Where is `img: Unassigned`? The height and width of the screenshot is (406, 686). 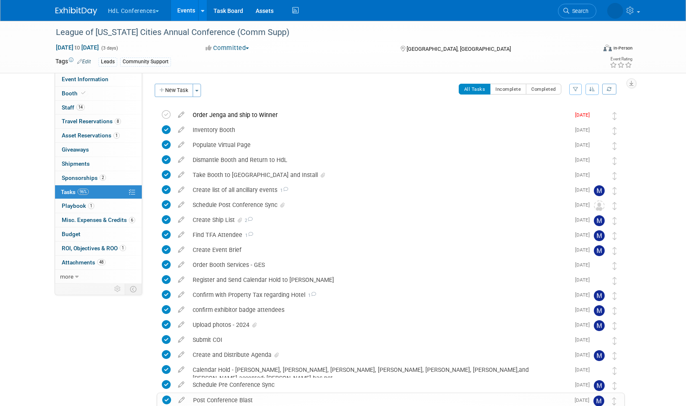
img: Unassigned is located at coordinates (599, 206).